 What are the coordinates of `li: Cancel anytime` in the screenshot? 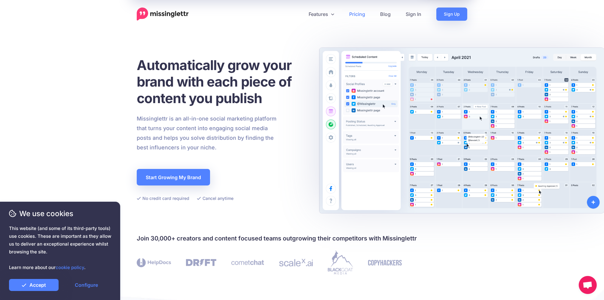 It's located at (215, 198).